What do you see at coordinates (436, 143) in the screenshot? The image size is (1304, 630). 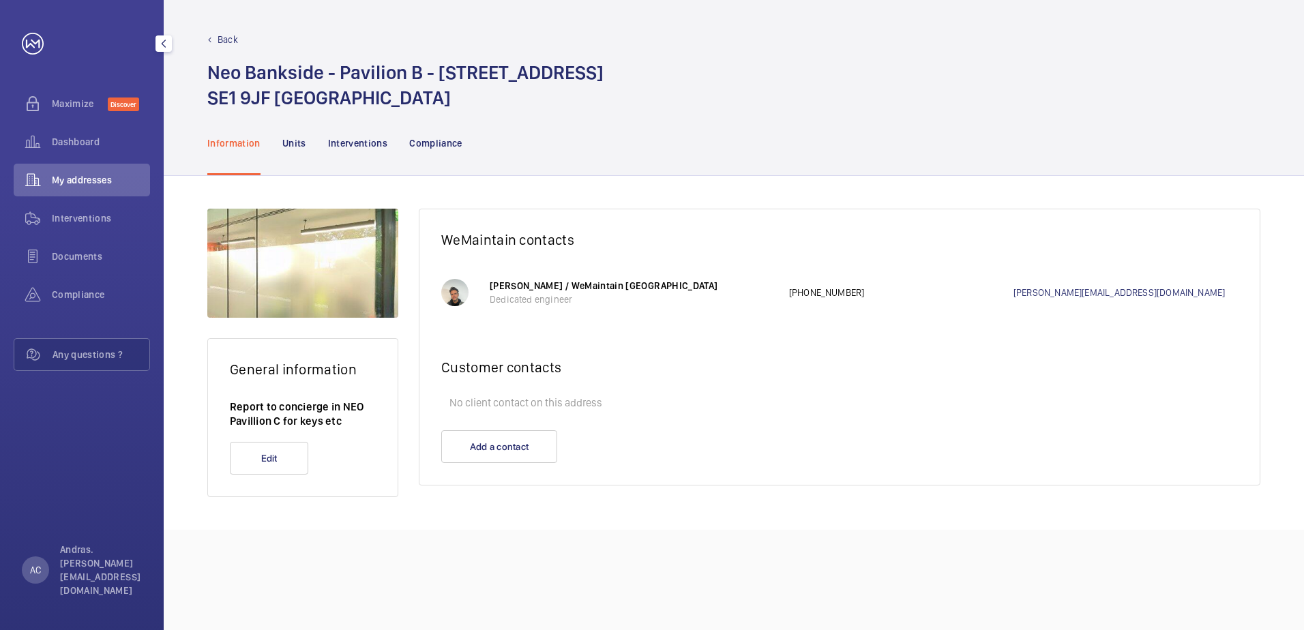 I see `p: Compliance` at bounding box center [436, 143].